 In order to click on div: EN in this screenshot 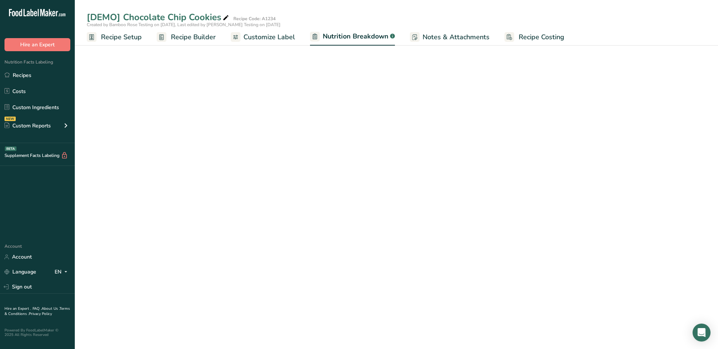, I will do `click(62, 272)`.